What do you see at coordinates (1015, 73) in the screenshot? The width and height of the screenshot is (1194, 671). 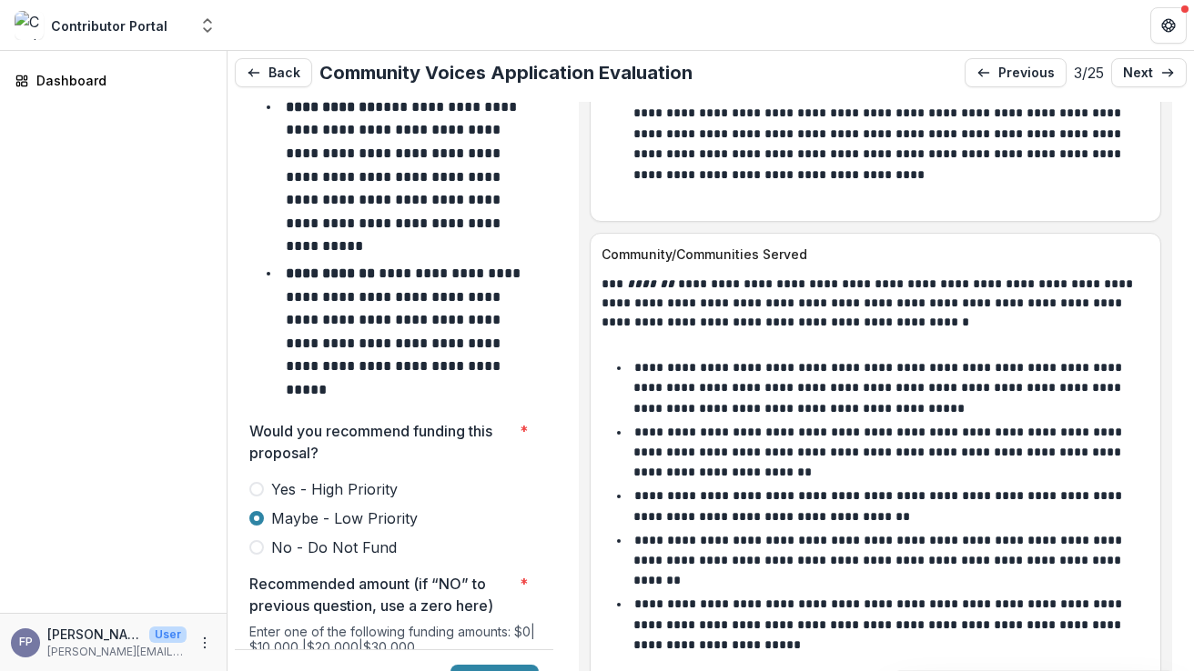 I see `a: previous` at bounding box center [1015, 73].